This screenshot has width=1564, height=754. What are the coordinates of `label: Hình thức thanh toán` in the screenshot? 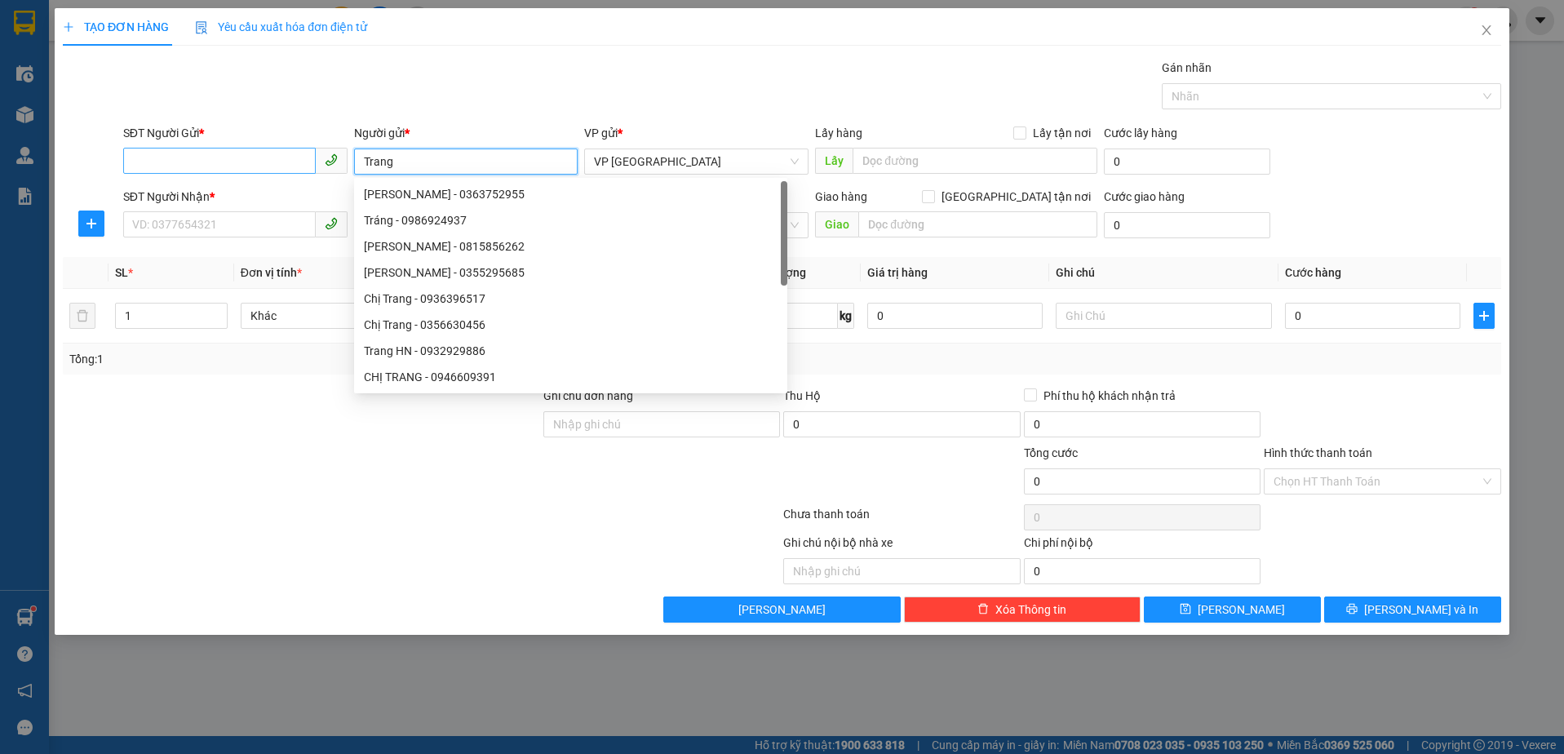 It's located at (1318, 453).